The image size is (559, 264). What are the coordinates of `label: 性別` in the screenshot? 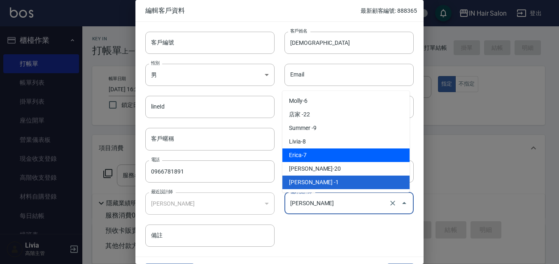 It's located at (155, 63).